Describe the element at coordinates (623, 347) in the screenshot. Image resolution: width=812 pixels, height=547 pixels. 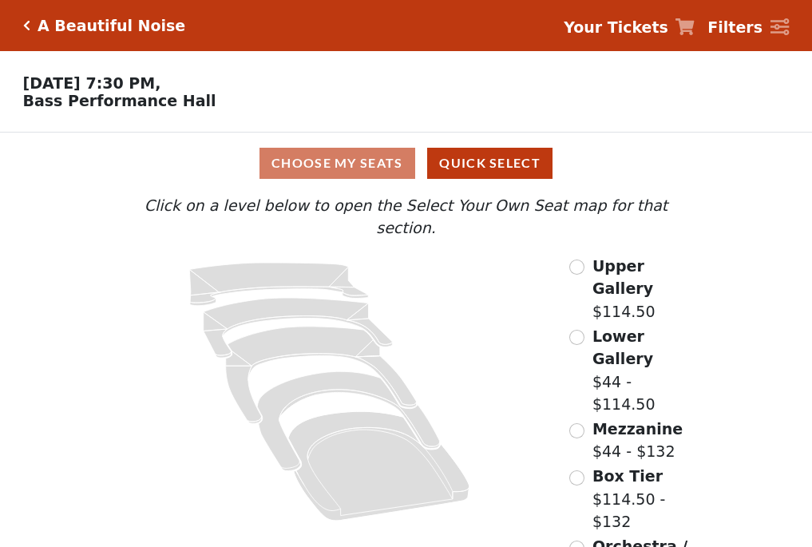
I see `span: Lower Gallery` at that location.